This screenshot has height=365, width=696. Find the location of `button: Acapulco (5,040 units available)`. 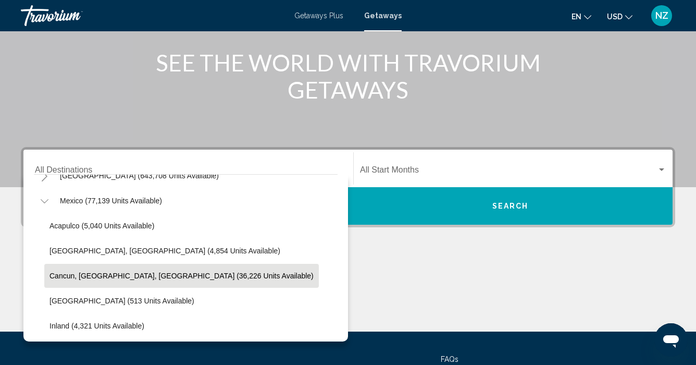

button: Acapulco (5,040 units available) is located at coordinates (102, 226).